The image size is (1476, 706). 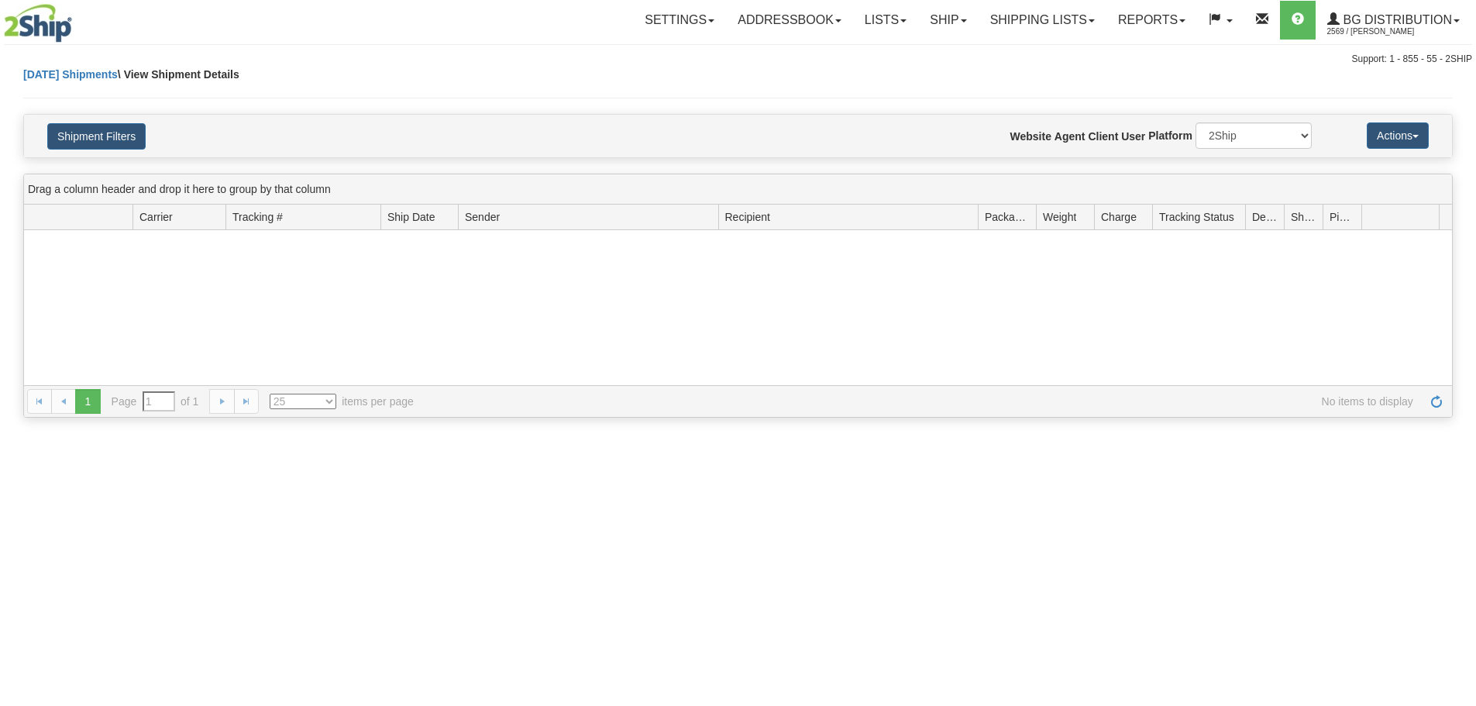 I want to click on img: logo2569.jpg, so click(x=38, y=23).